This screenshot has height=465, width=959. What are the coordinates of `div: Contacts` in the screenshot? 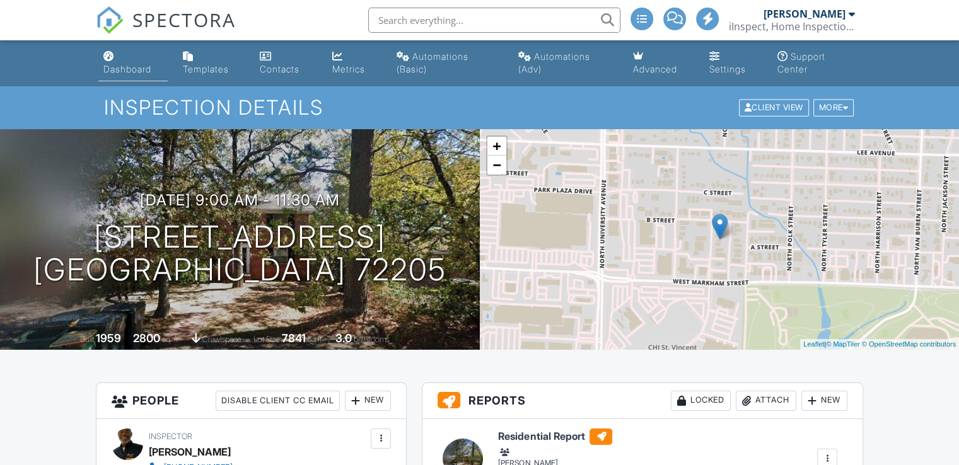 It's located at (279, 69).